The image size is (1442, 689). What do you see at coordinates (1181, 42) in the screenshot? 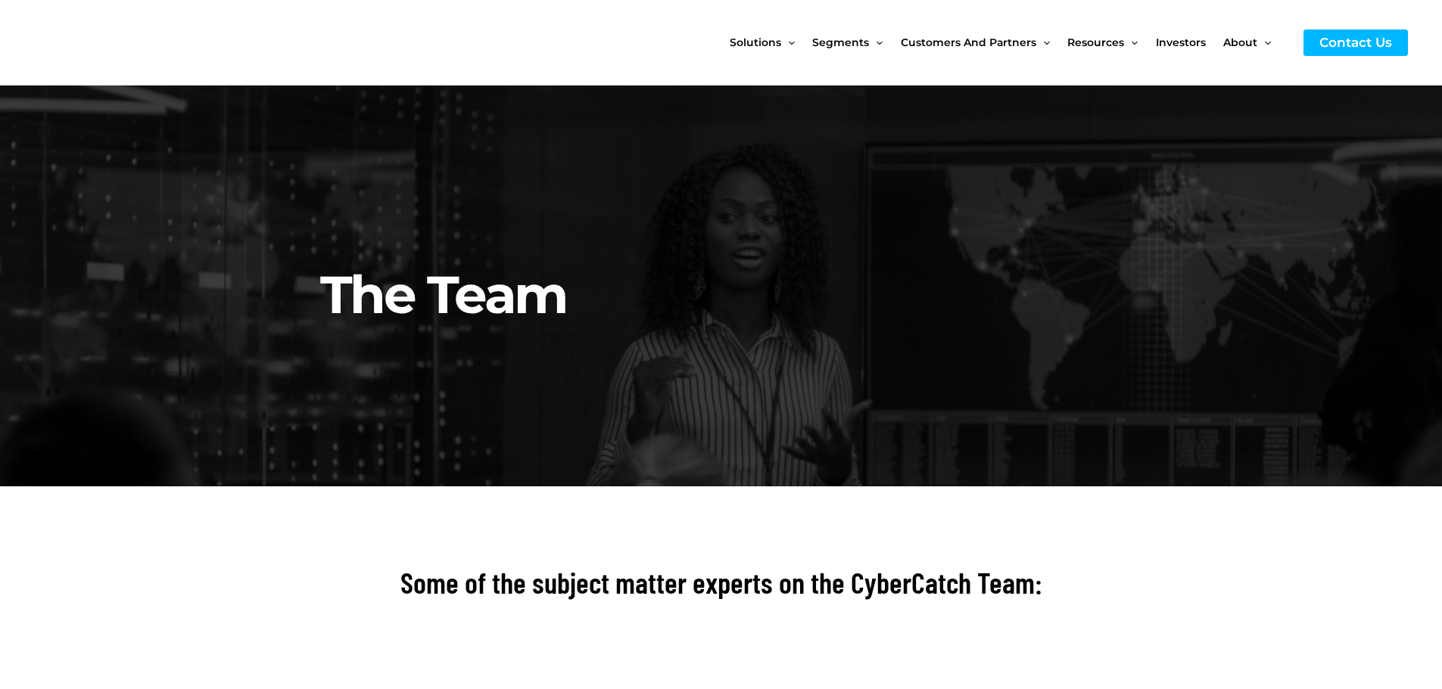
I see `span: Investors` at bounding box center [1181, 42].